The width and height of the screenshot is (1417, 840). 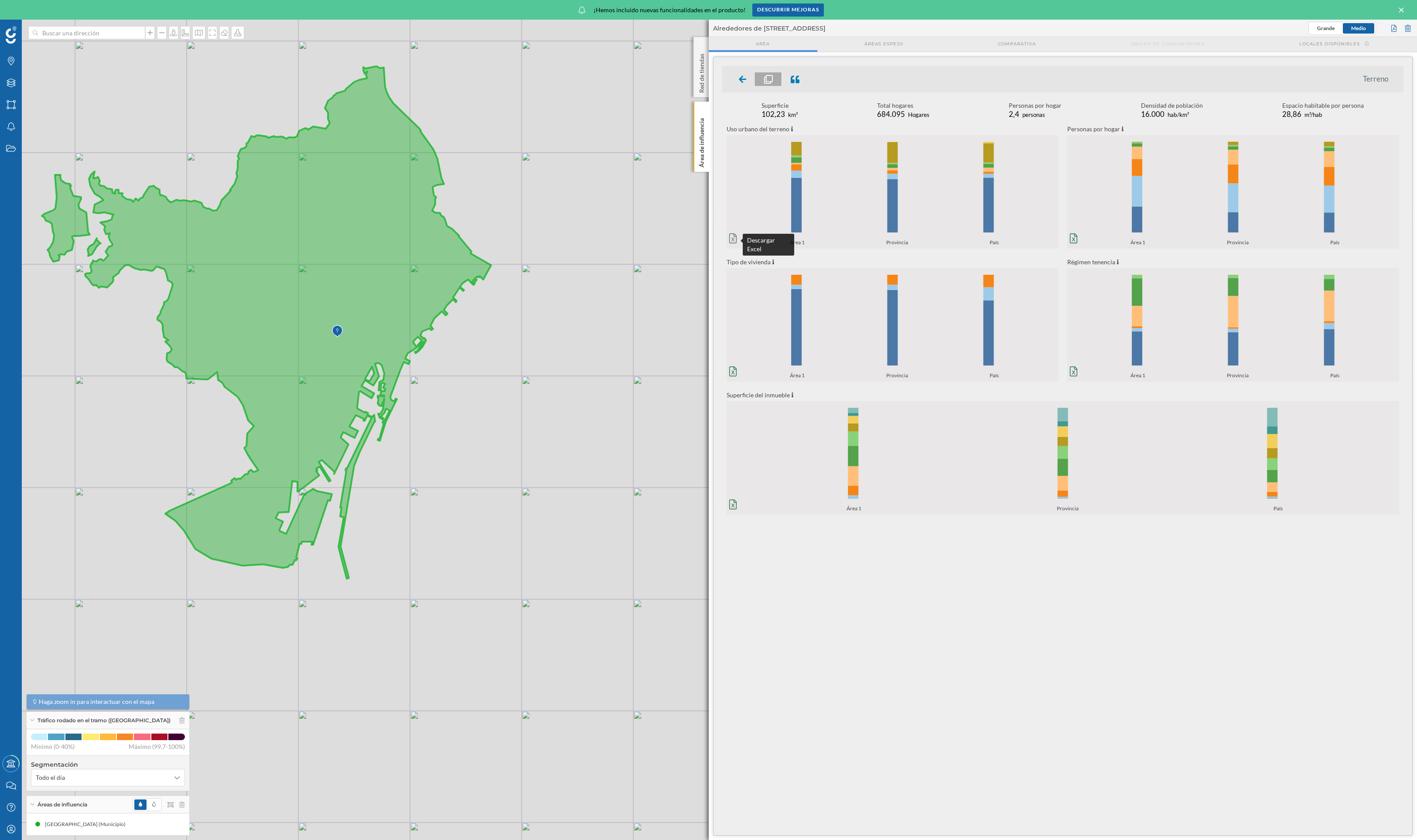 I want to click on p: Área de influencia, so click(x=701, y=141).